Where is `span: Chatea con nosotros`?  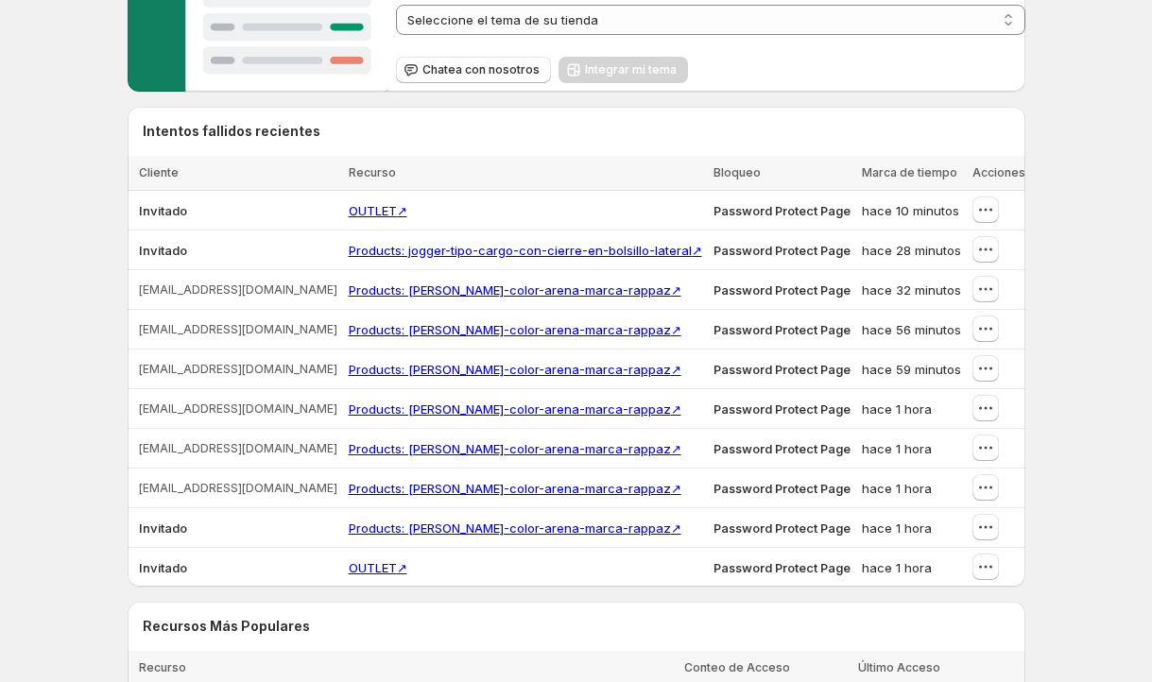
span: Chatea con nosotros is located at coordinates (481, 70).